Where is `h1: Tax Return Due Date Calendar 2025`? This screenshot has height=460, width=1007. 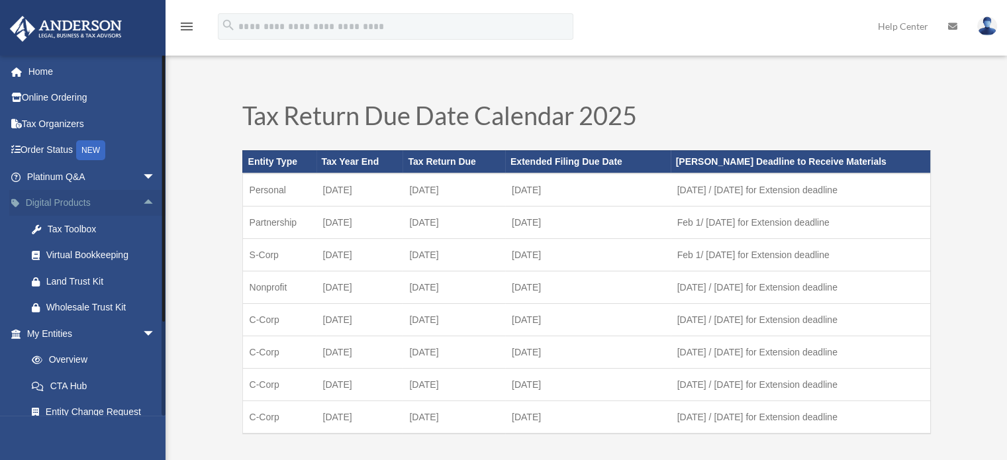
h1: Tax Return Due Date Calendar 2025 is located at coordinates (587, 119).